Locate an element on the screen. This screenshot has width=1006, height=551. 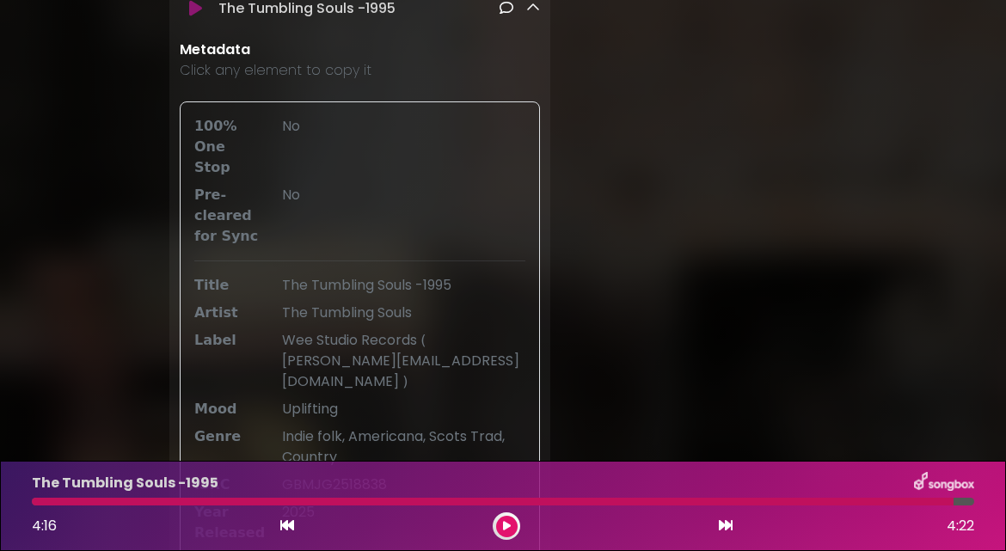
p: Metadata is located at coordinates (359, 50).